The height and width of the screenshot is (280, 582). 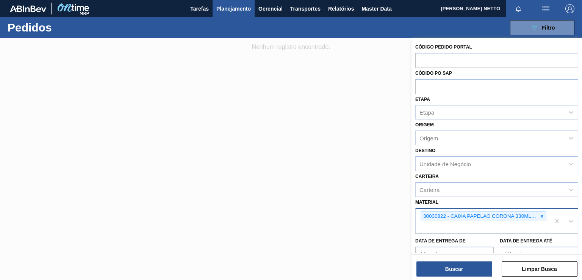 What do you see at coordinates (62, 27) in the screenshot?
I see `h1: Pedidos` at bounding box center [62, 27].